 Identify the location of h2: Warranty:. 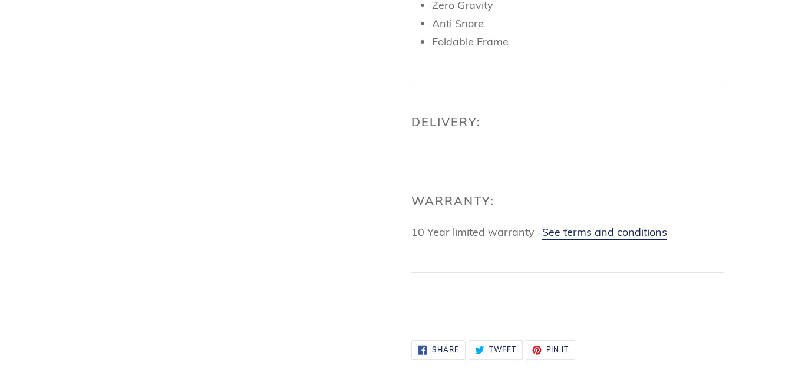
(567, 201).